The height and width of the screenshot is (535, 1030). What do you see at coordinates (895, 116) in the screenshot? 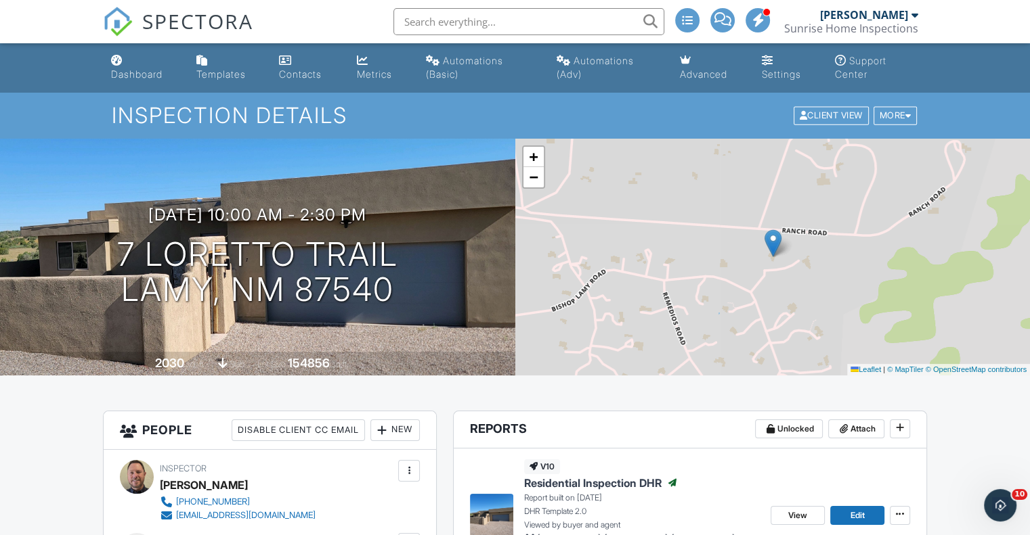
I see `div: More` at bounding box center [895, 116].